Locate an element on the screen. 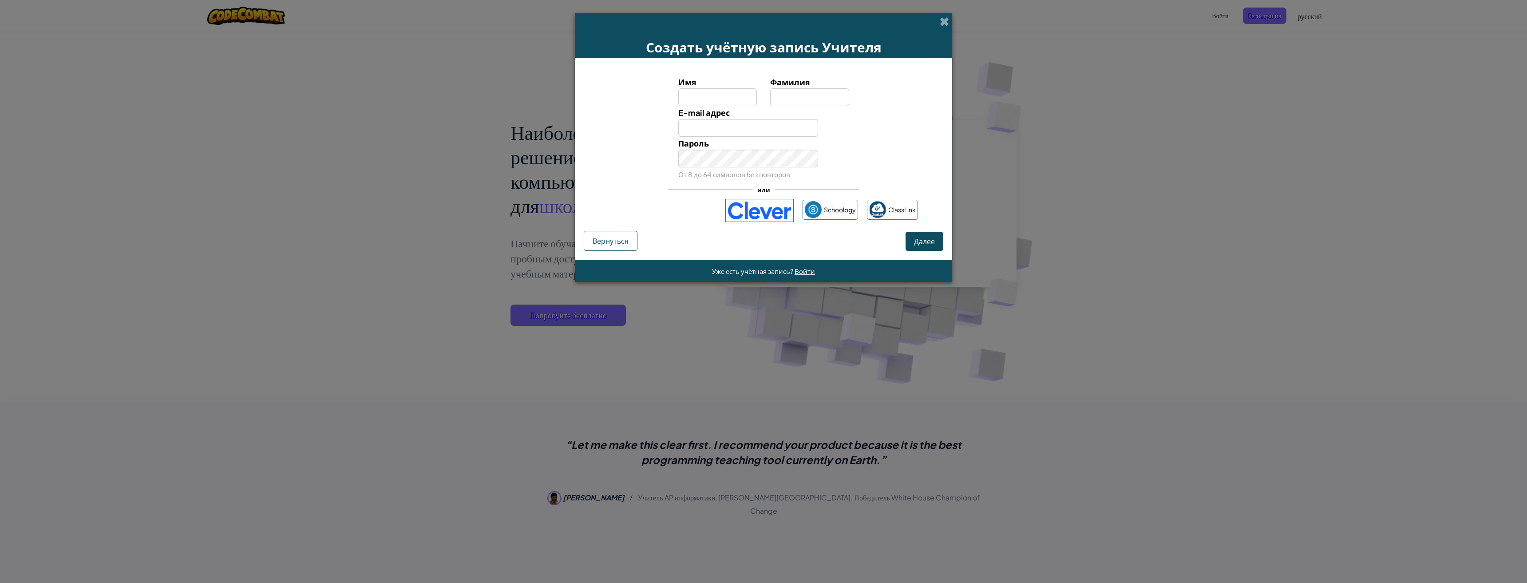 The height and width of the screenshot is (583, 1527). small: От 8 до 64 символов без повторов is located at coordinates (734, 174).